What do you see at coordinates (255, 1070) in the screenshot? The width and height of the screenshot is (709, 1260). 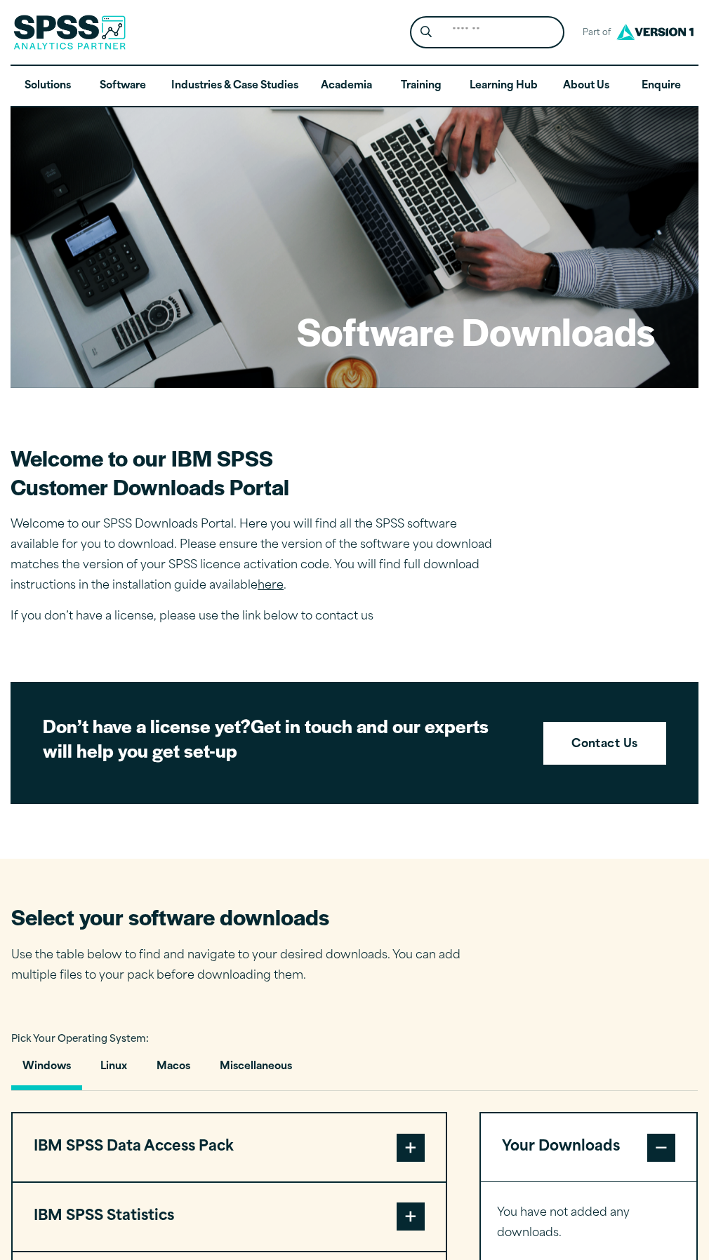 I see `button: Miscellaneous` at bounding box center [255, 1070].